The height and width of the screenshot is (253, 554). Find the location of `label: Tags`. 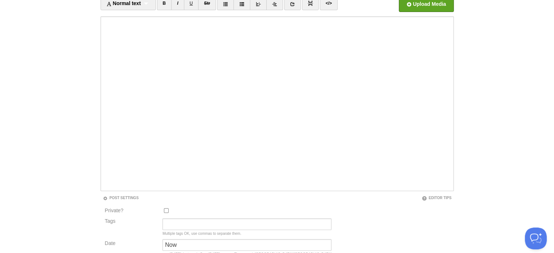

label: Tags is located at coordinates (131, 221).